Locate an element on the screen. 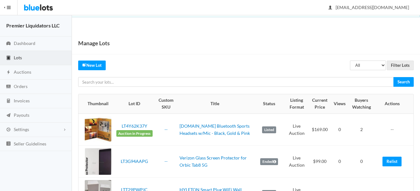 This screenshot has height=191, width=420. th: Status is located at coordinates (269, 104).